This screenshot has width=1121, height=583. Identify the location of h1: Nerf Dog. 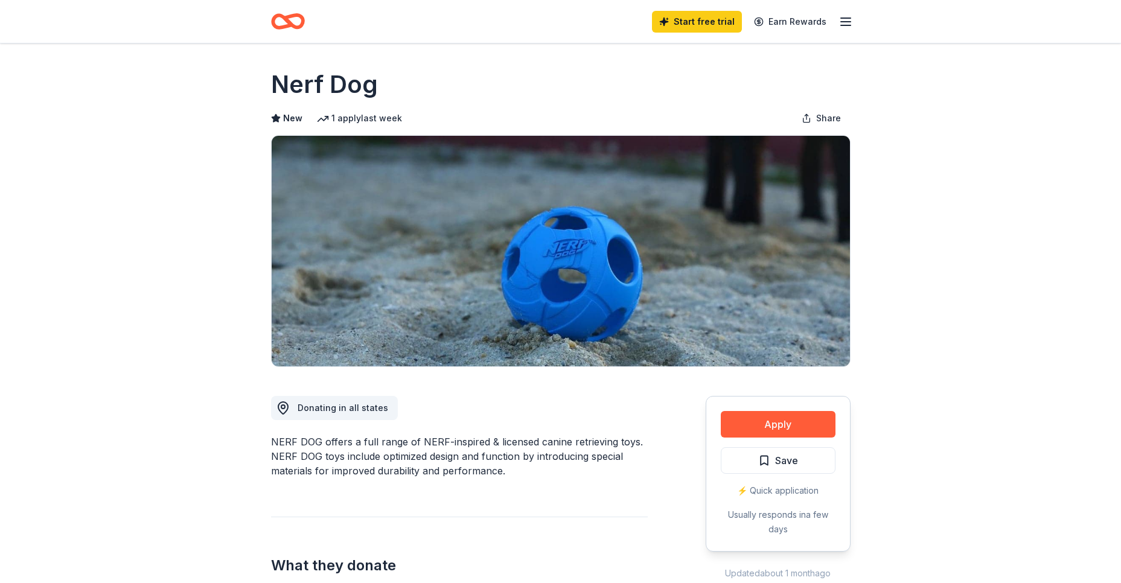
(324, 85).